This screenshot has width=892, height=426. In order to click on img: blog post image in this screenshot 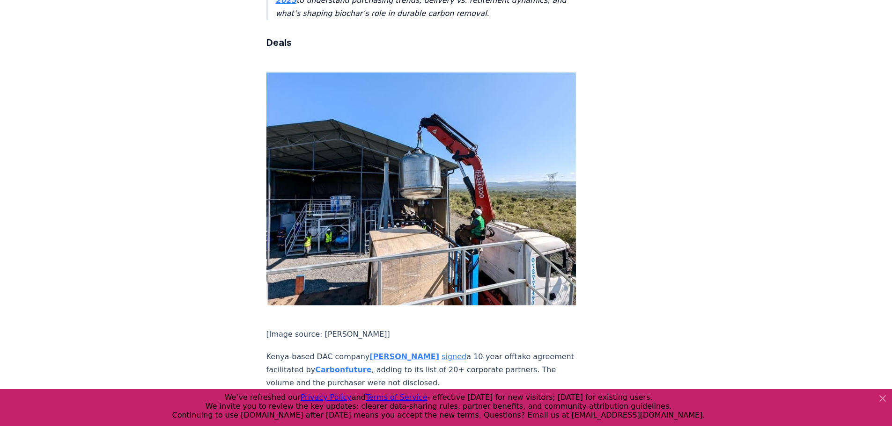, I will do `click(421, 189)`.